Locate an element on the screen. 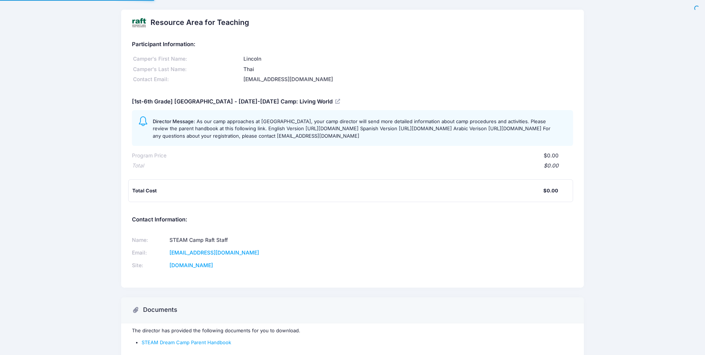  div: Thai is located at coordinates (408, 69).